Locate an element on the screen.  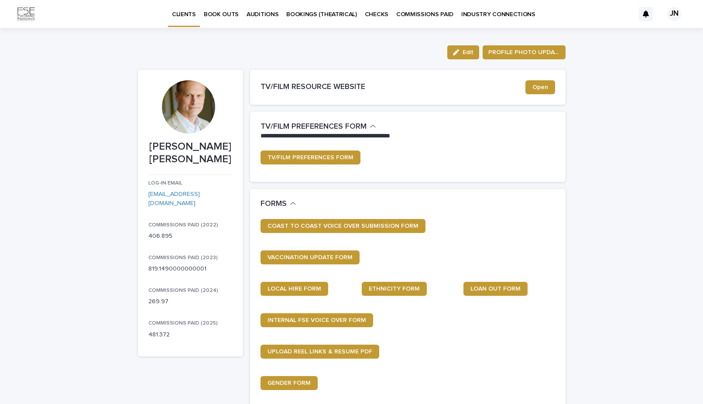
span: Edit is located at coordinates (468, 52).